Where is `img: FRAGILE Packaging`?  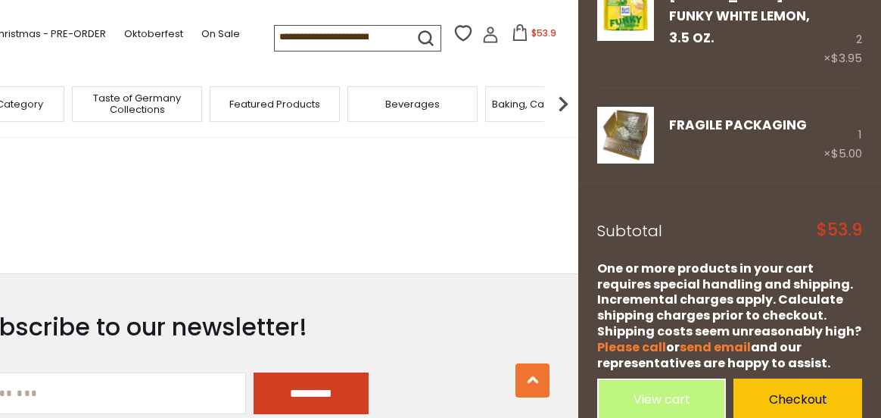
img: FRAGILE Packaging is located at coordinates (625, 135).